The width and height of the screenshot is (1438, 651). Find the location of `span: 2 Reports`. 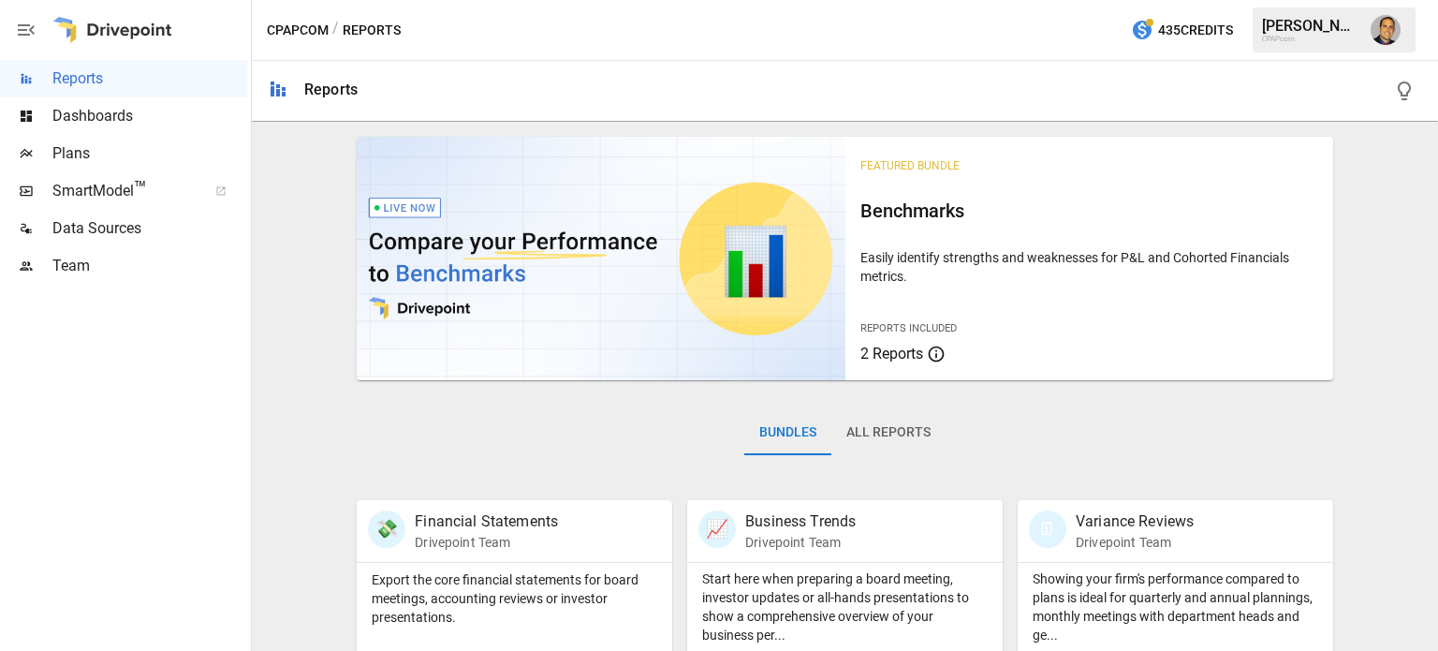

span: 2 Reports is located at coordinates (892, 353).